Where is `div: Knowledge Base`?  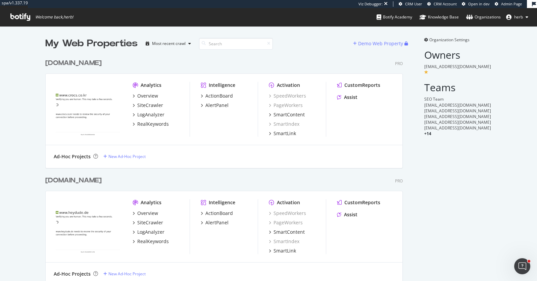 div: Knowledge Base is located at coordinates (439, 17).